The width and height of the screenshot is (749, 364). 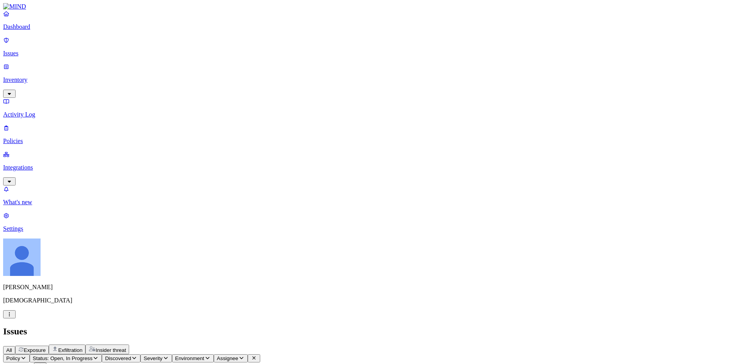 What do you see at coordinates (22, 257) in the screenshot?
I see `img: Ignacio Rodriguez Paez` at bounding box center [22, 257].